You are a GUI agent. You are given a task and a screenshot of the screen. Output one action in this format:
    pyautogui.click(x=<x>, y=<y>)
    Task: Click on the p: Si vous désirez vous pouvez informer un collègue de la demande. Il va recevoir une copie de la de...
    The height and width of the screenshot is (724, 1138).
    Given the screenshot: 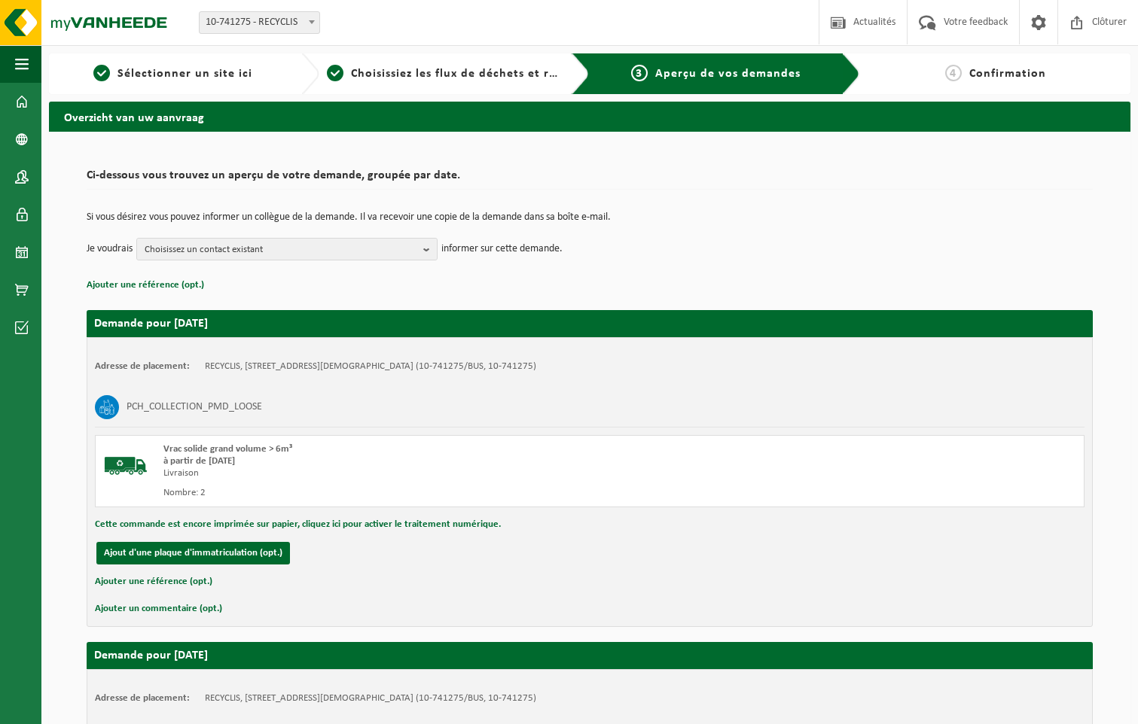 What is the action you would take?
    pyautogui.click(x=590, y=218)
    